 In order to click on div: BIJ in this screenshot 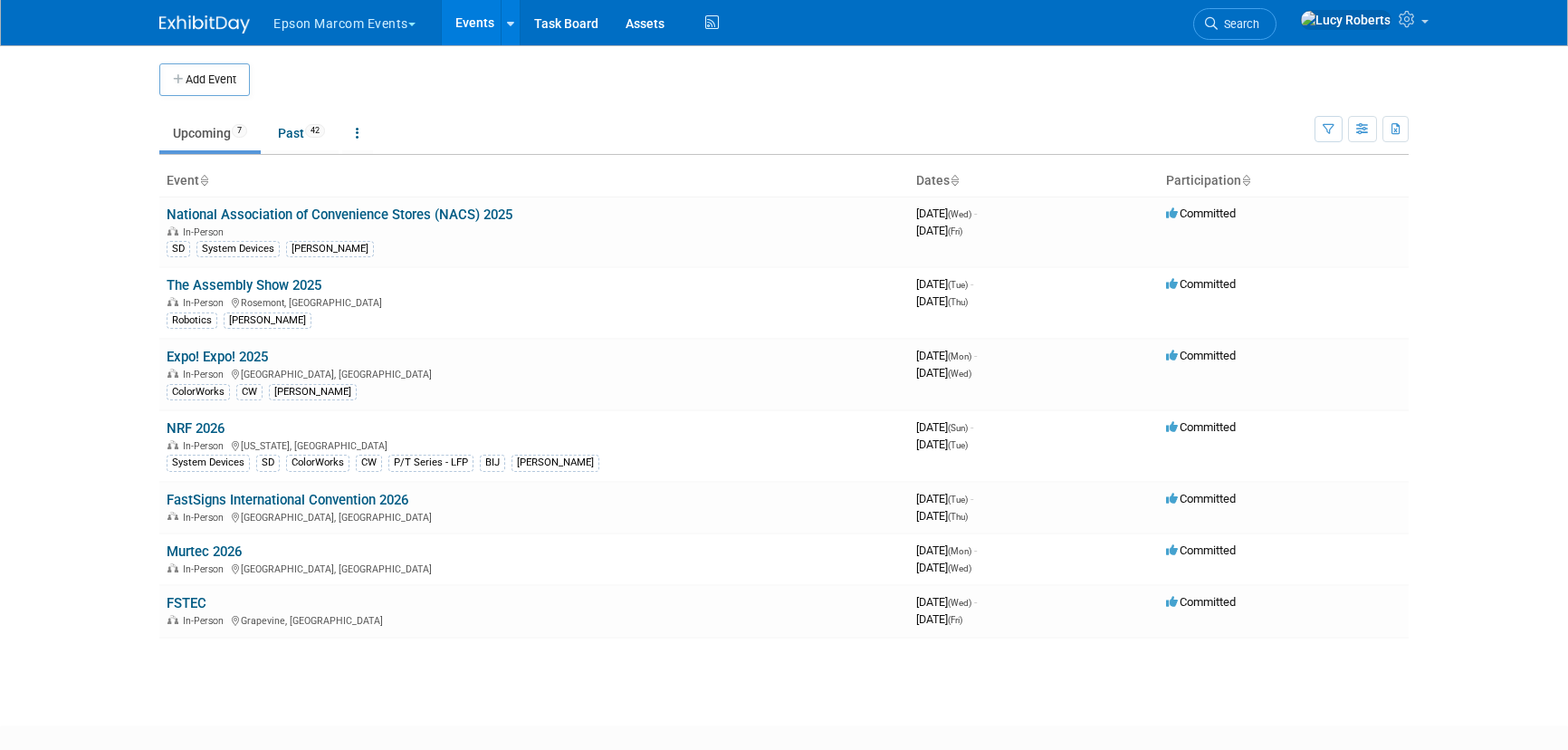, I will do `click(492, 463)`.